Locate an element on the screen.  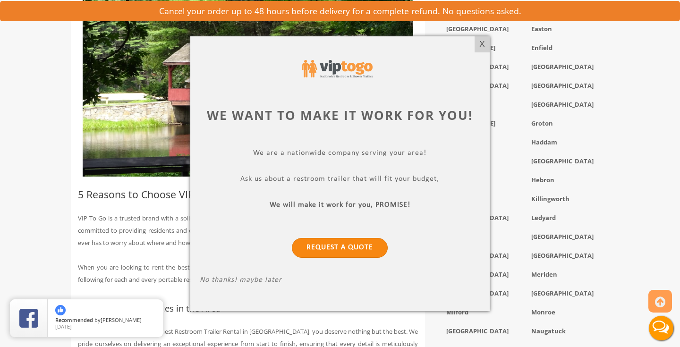
p: Ask us about a restroom trailer that will fit your budget, is located at coordinates (340, 179).